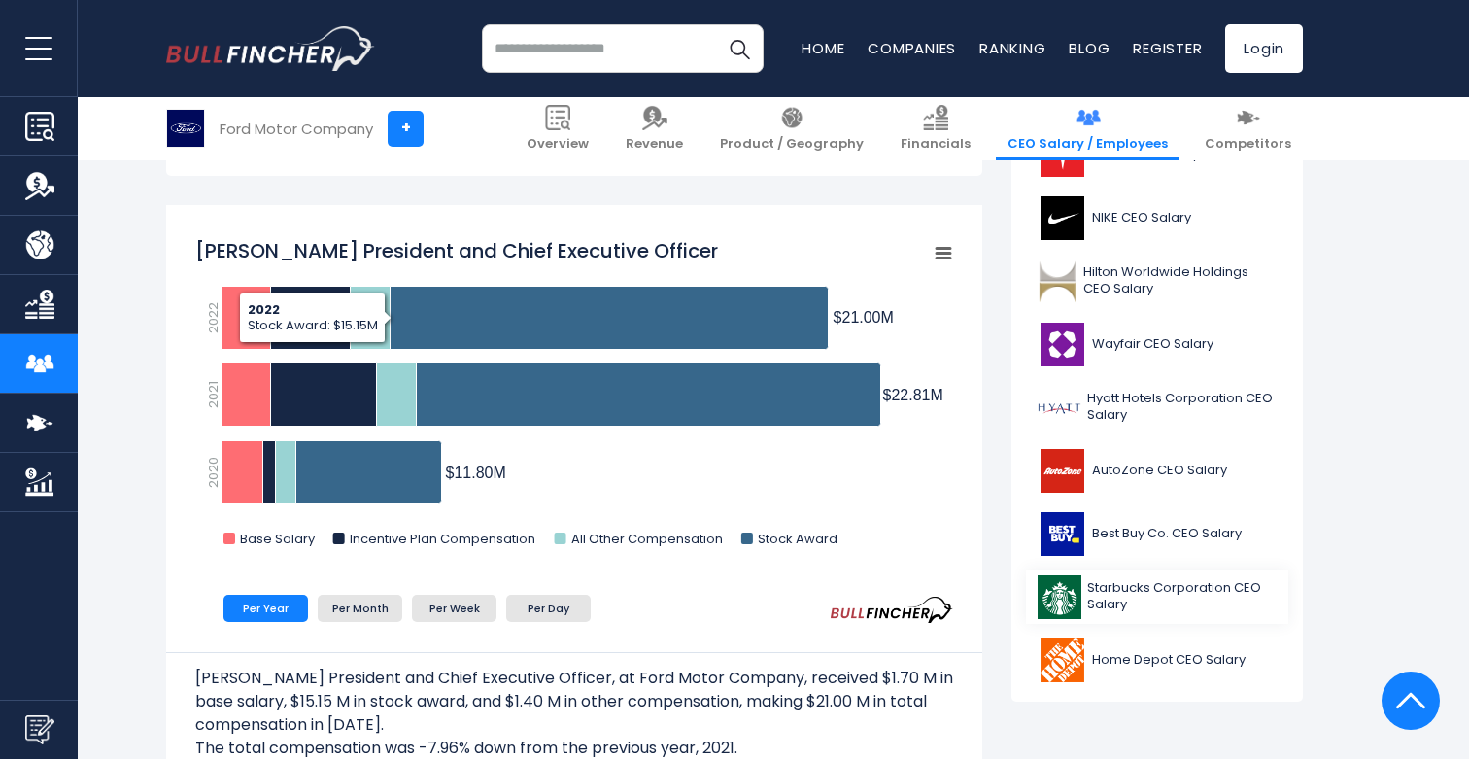 This screenshot has width=1469, height=759. What do you see at coordinates (739, 49) in the screenshot?
I see `button: Search` at bounding box center [739, 49].